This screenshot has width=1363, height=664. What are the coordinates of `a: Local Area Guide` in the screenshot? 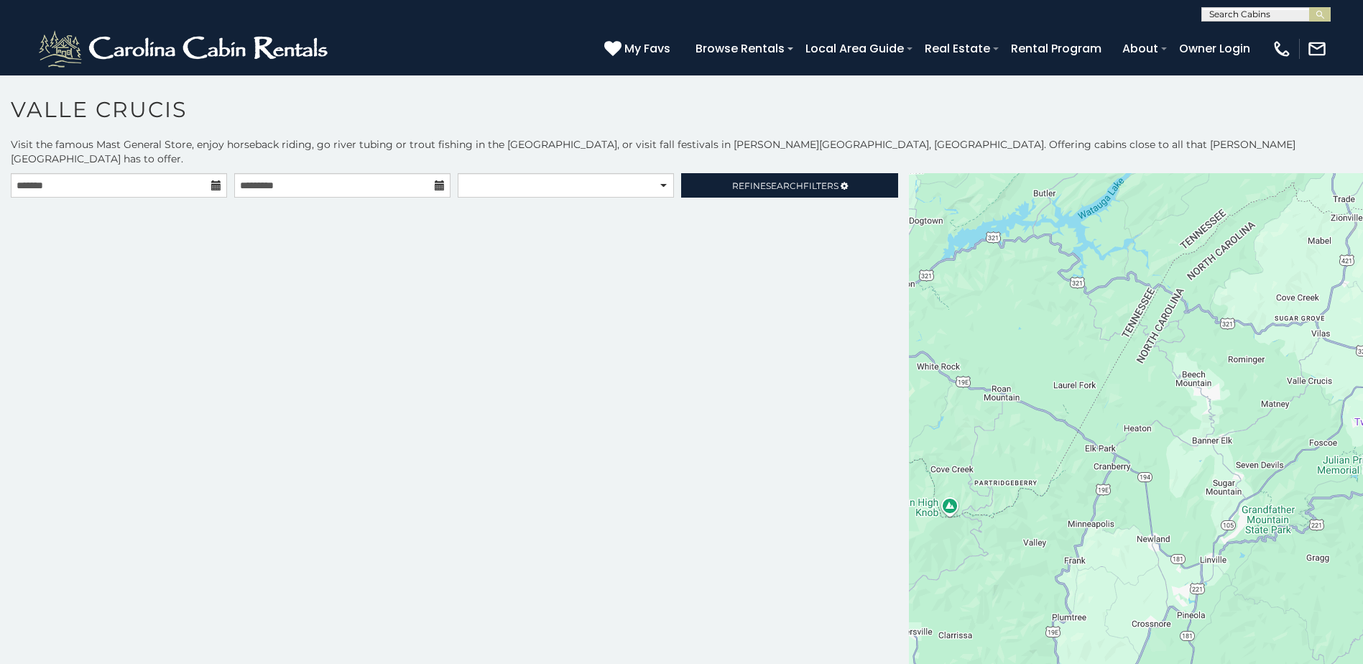 It's located at (854, 48).